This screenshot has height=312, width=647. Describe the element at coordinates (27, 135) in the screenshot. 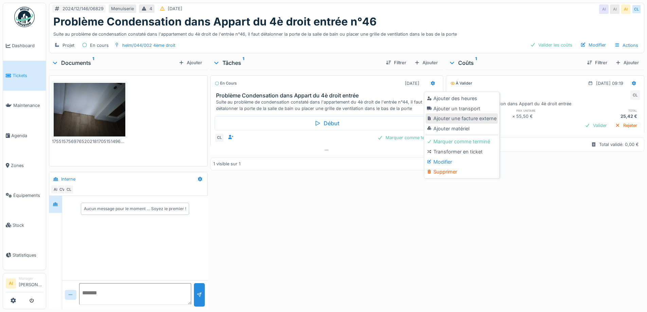

I see `span: Agenda` at that location.